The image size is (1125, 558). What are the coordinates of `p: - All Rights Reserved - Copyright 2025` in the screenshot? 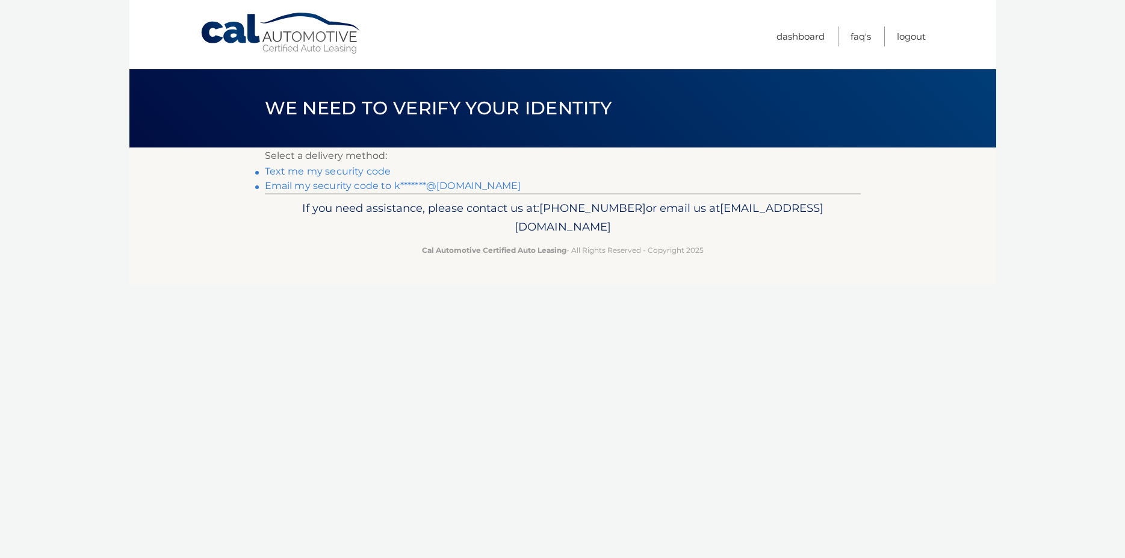 It's located at (563, 250).